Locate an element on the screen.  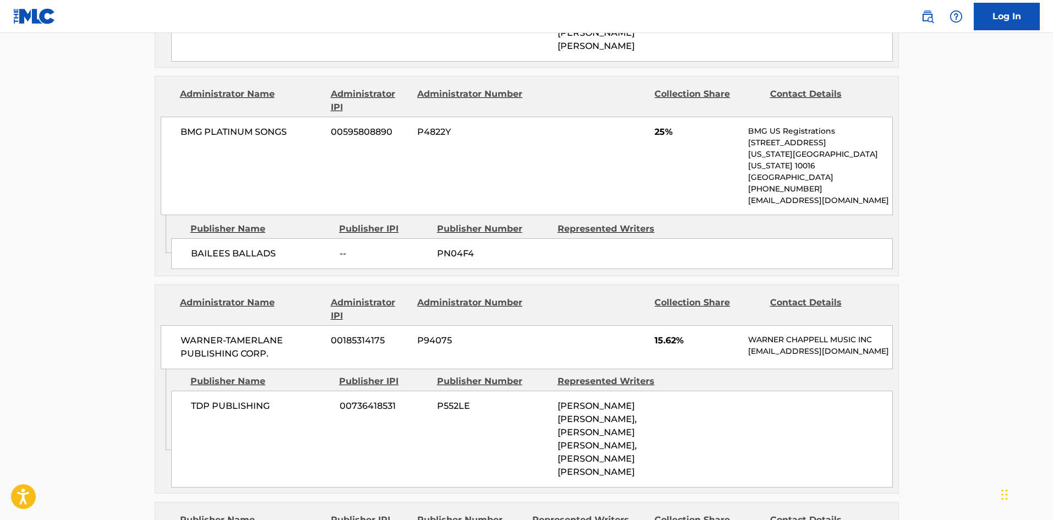
span: P4822Y is located at coordinates (471, 132).